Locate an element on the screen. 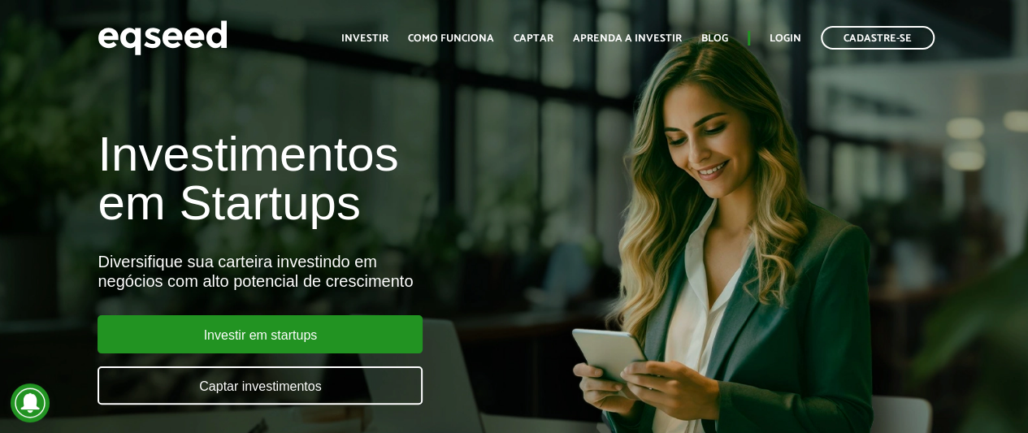 This screenshot has height=433, width=1028. a: Aprenda a investir is located at coordinates (627, 38).